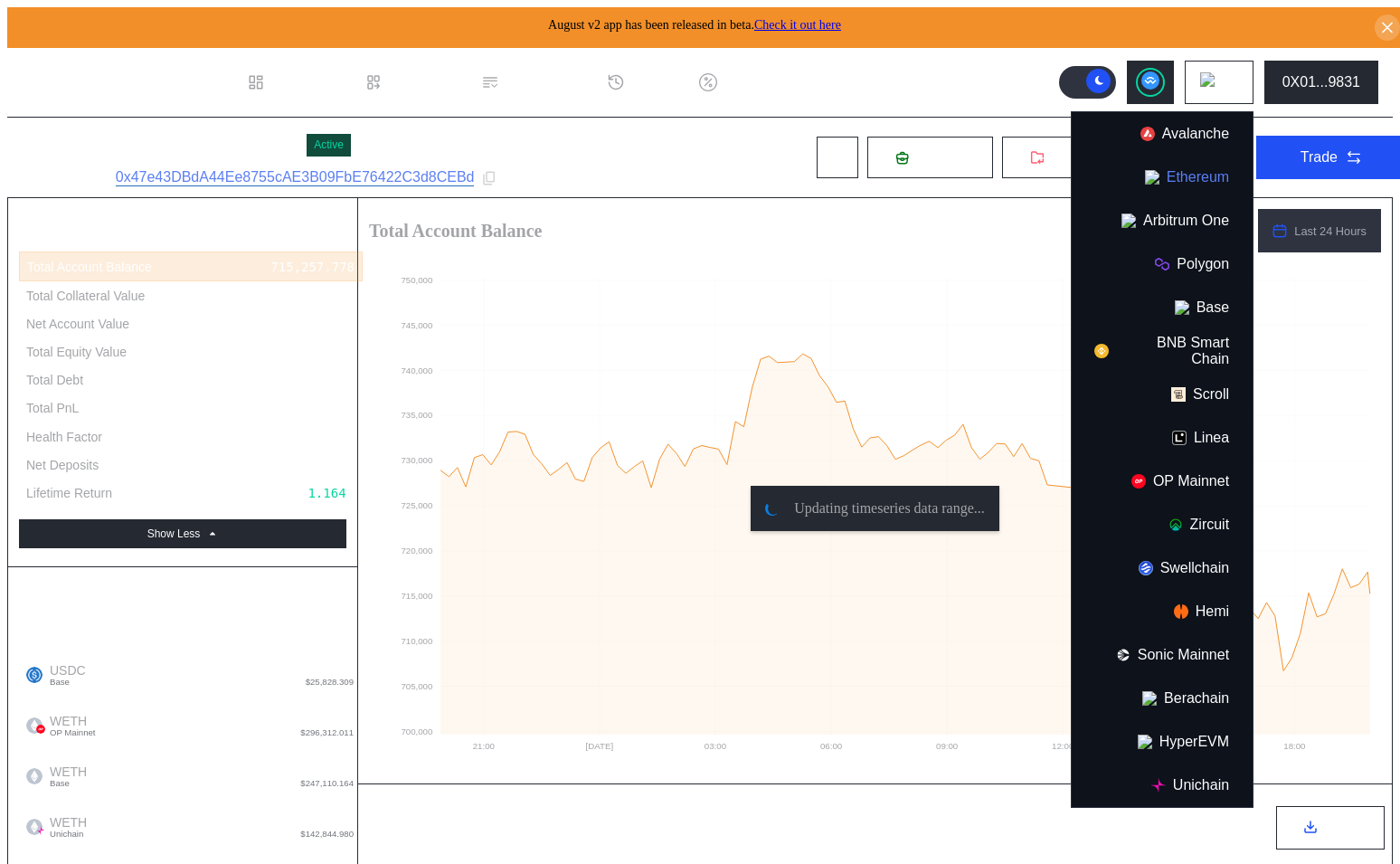  Describe the element at coordinates (85, 296) in the screenshot. I see `div: Total Collateral Value` at that location.